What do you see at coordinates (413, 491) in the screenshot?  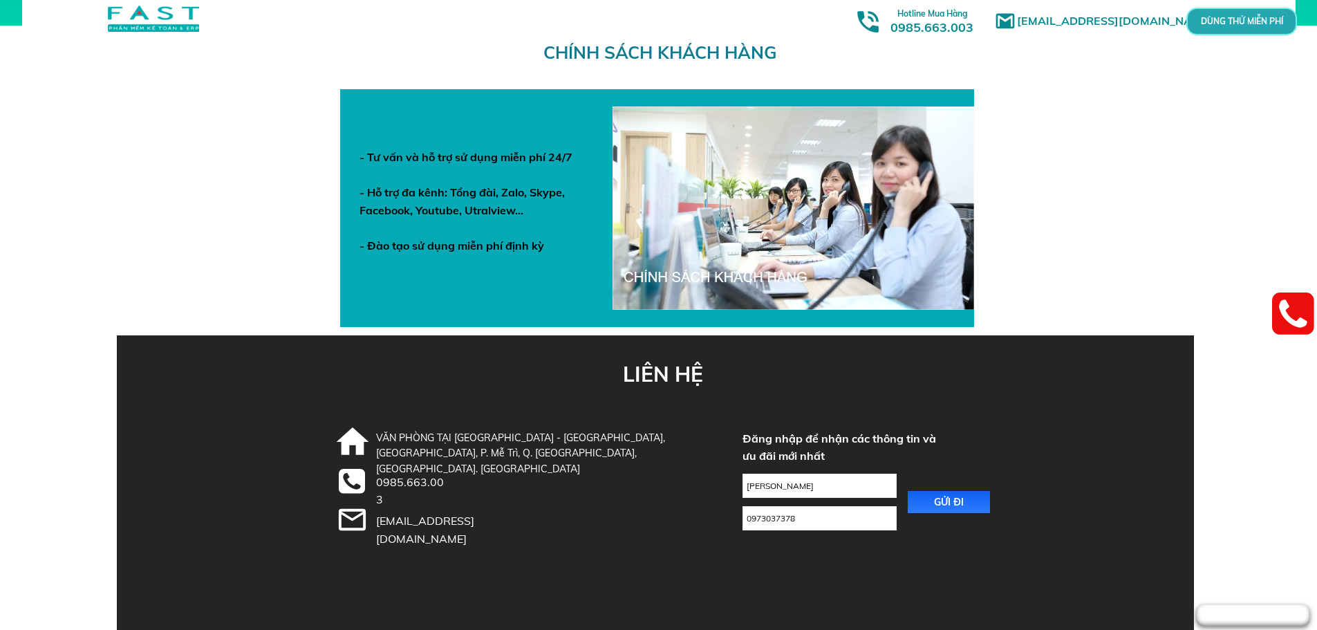 I see `div: 0985.663.003` at bounding box center [413, 491].